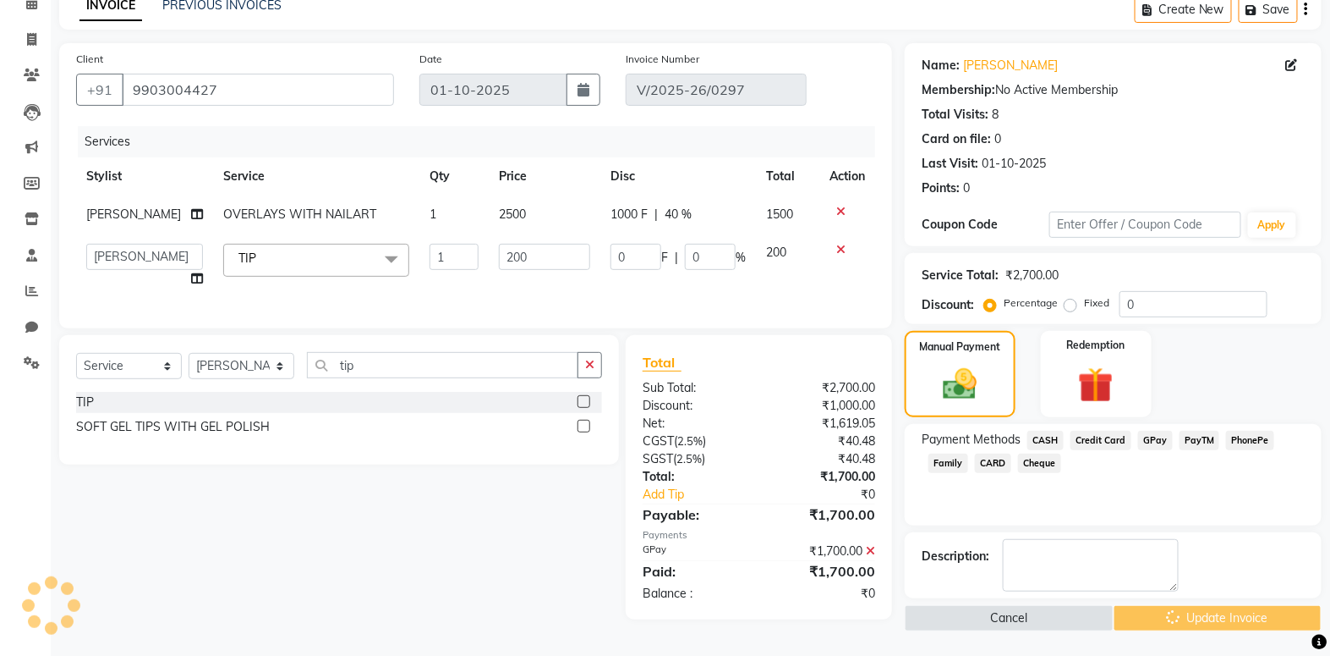 Image resolution: width=1330 pixels, height=656 pixels. Describe the element at coordinates (780, 214) in the screenshot. I see `span: 1500` at that location.